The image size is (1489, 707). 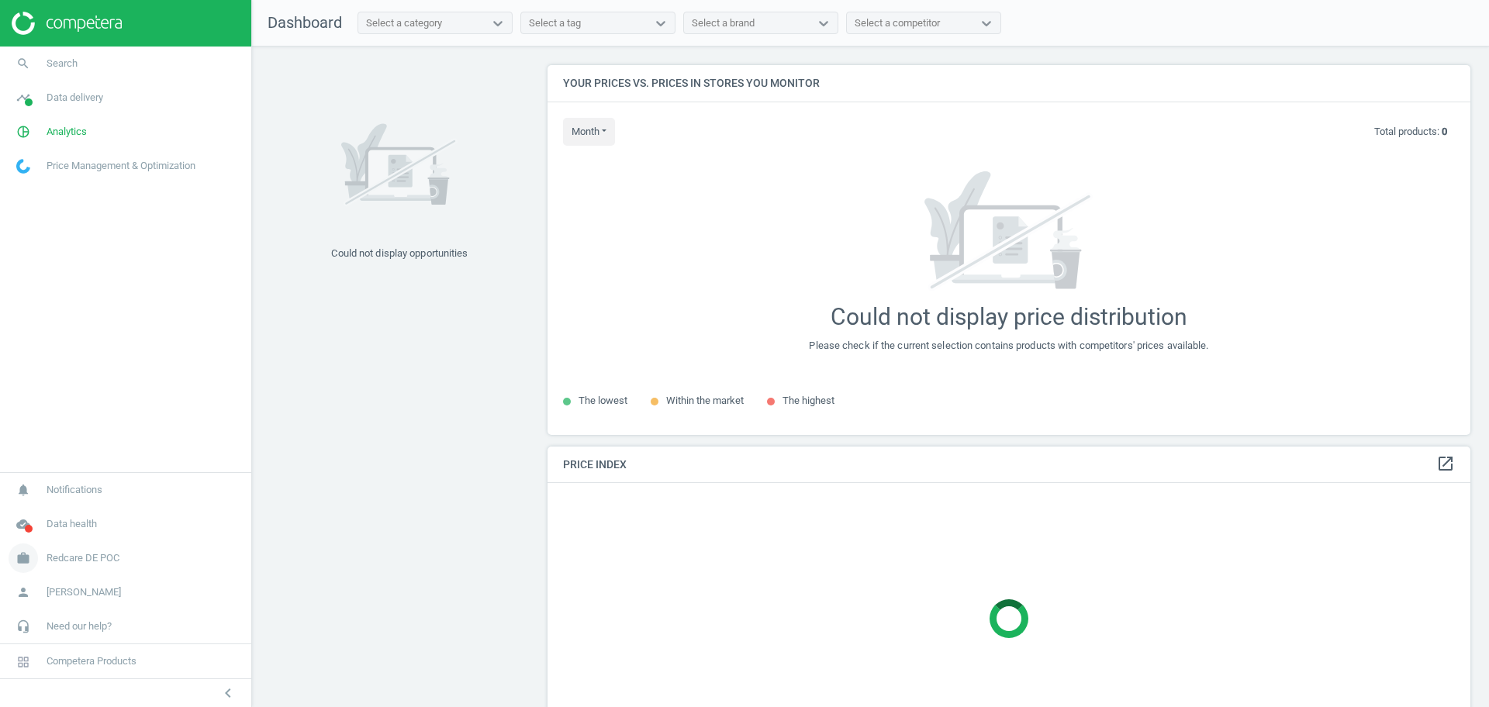 I want to click on span: Search, so click(x=62, y=64).